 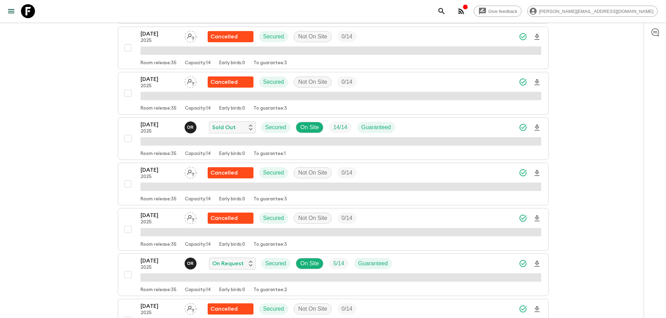 What do you see at coordinates (338, 264) in the screenshot?
I see `p: 5 / 14` at bounding box center [338, 264].